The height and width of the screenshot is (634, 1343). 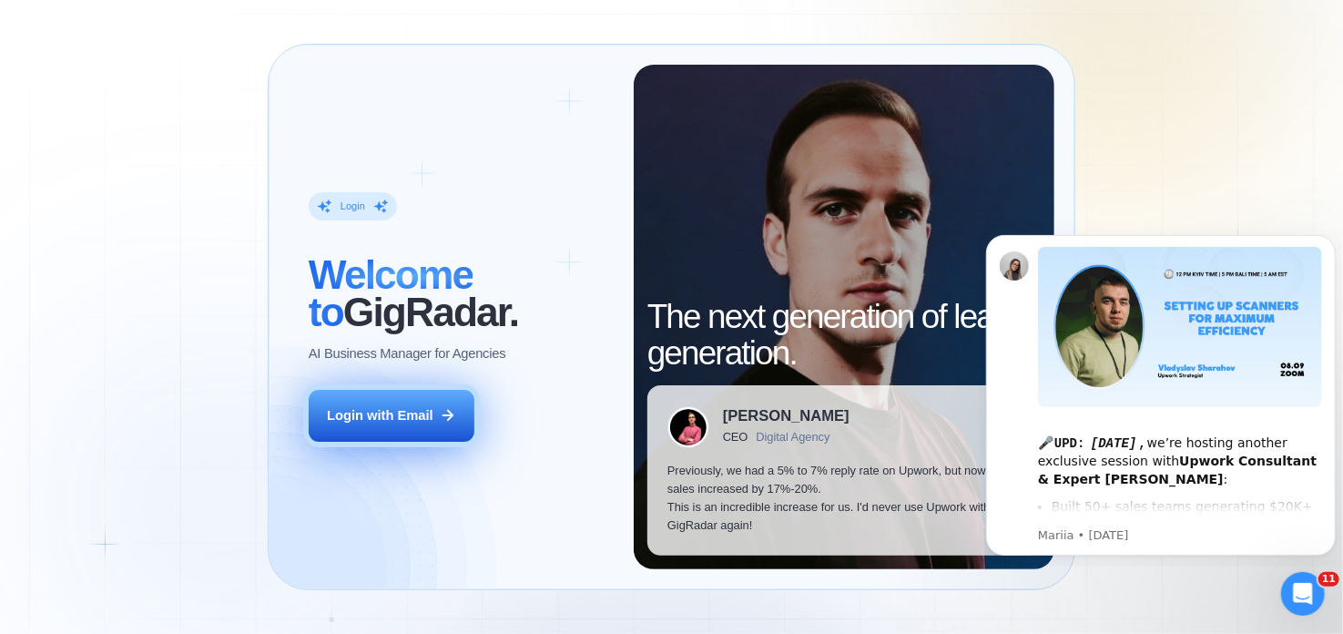 What do you see at coordinates (844, 335) in the screenshot?
I see `h2: The next generation of lead generation.` at bounding box center [844, 335].